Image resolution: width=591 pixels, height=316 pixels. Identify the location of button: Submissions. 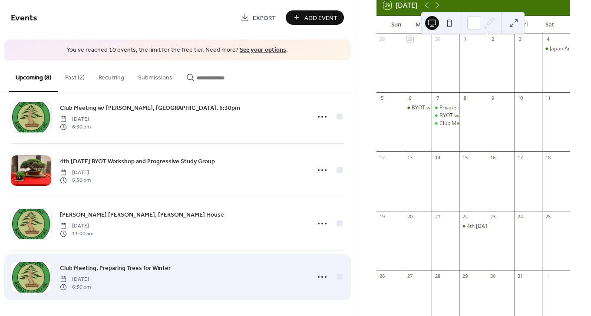
(155, 76).